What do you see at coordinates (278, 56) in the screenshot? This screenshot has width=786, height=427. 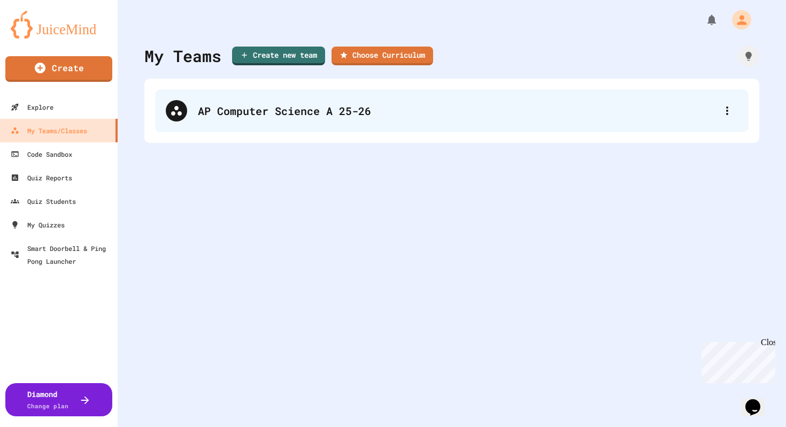 I see `a: Create new team` at bounding box center [278, 56].